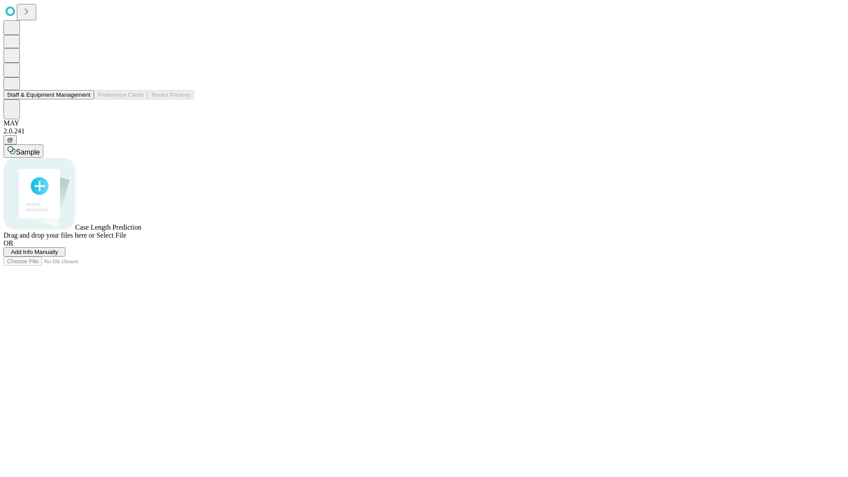 This screenshot has width=848, height=477. What do you see at coordinates (424, 123) in the screenshot?
I see `div: MAY` at bounding box center [424, 123].